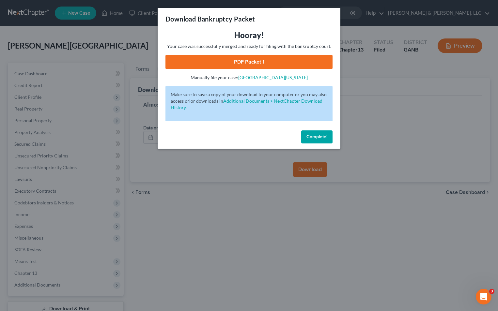  Describe the element at coordinates (249, 46) in the screenshot. I see `p: Your case was successfully merged and ready for filing with the bankruptcy court.` at that location.